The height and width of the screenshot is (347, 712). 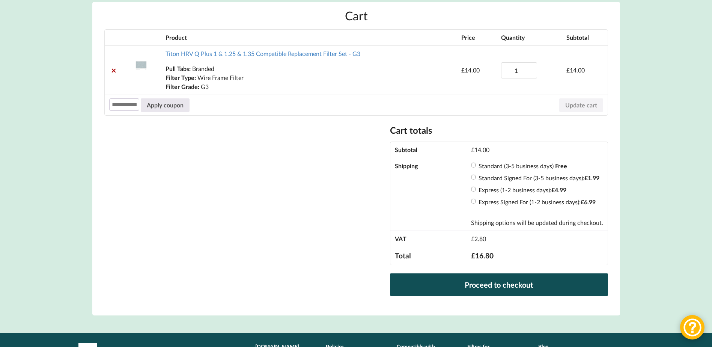 I want to click on p: Wire Frame Filter, so click(x=309, y=78).